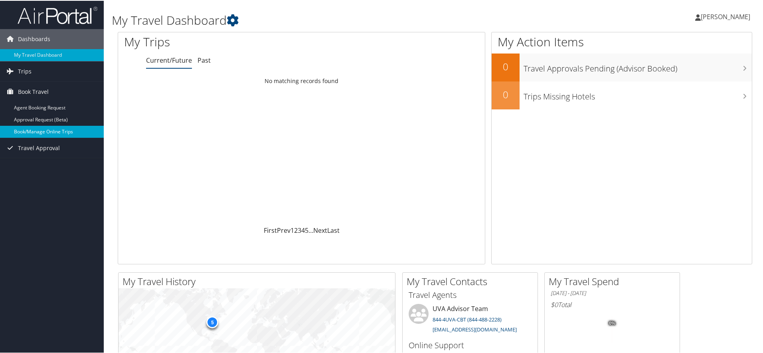  Describe the element at coordinates (612, 304) in the screenshot. I see `h6: Total` at that location.